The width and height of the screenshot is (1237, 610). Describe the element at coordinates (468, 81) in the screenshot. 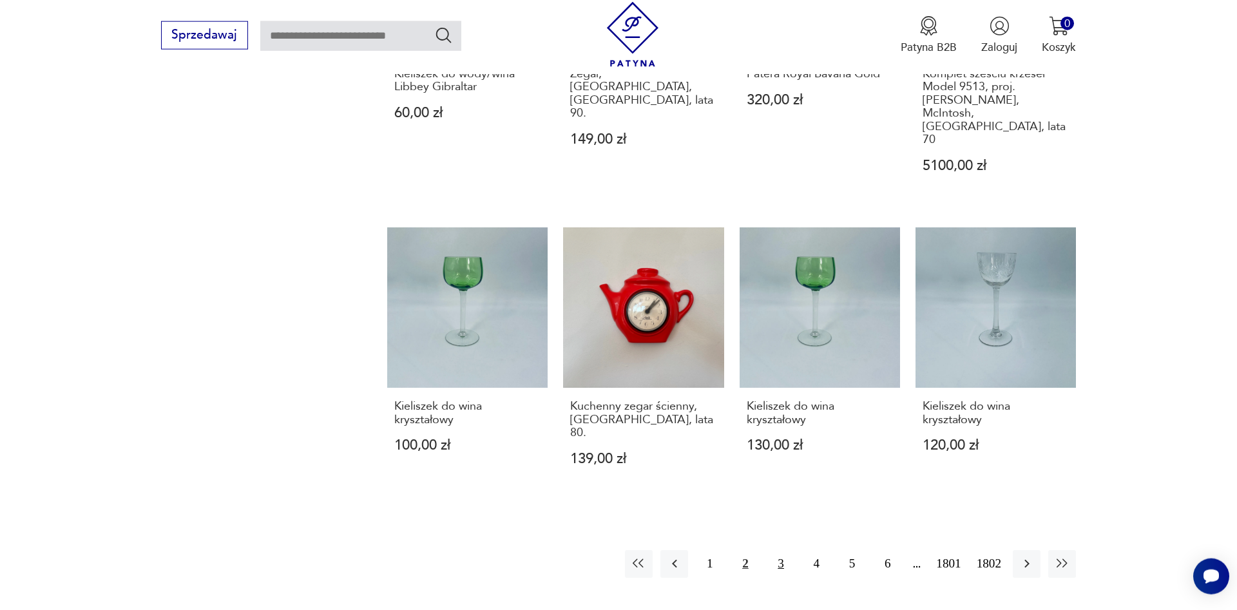

I see `h3: Kieliszek do wody/wina Libbey Gibraltar` at that location.